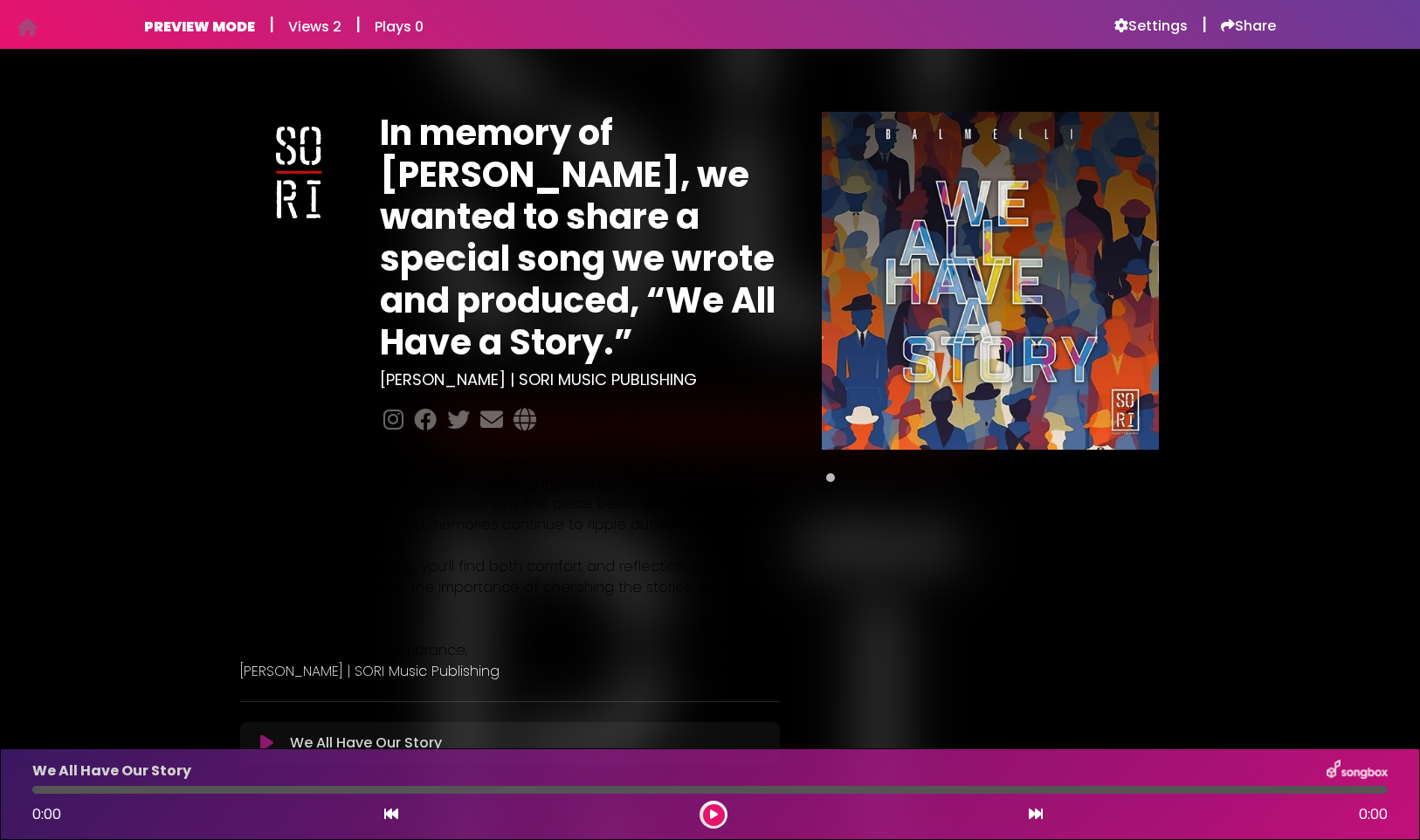  I want to click on a: Share, so click(1248, 27).